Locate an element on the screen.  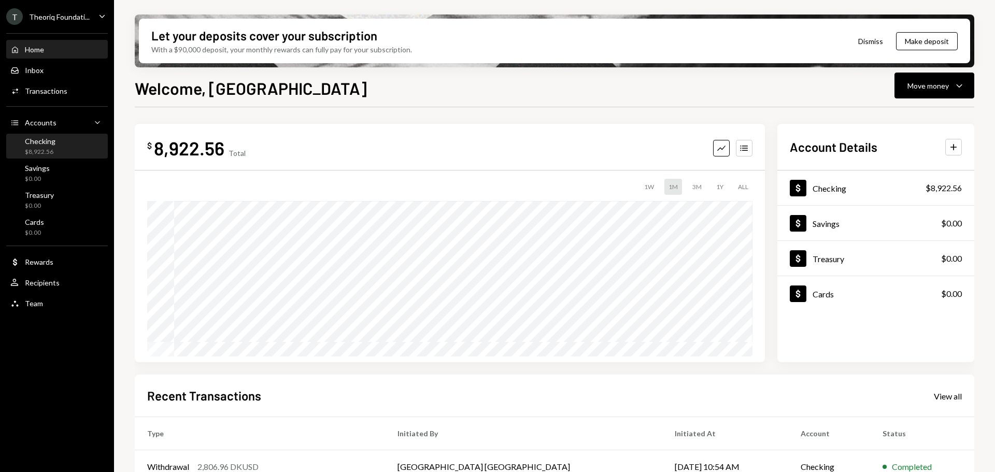
th: Account is located at coordinates (829, 434).